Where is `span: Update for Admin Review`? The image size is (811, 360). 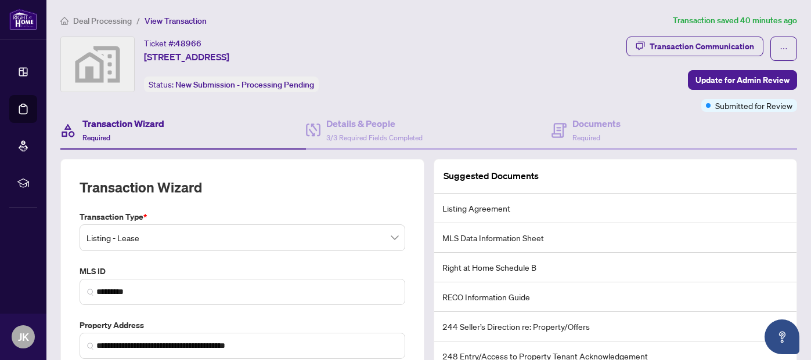
span: Update for Admin Review is located at coordinates (742, 80).